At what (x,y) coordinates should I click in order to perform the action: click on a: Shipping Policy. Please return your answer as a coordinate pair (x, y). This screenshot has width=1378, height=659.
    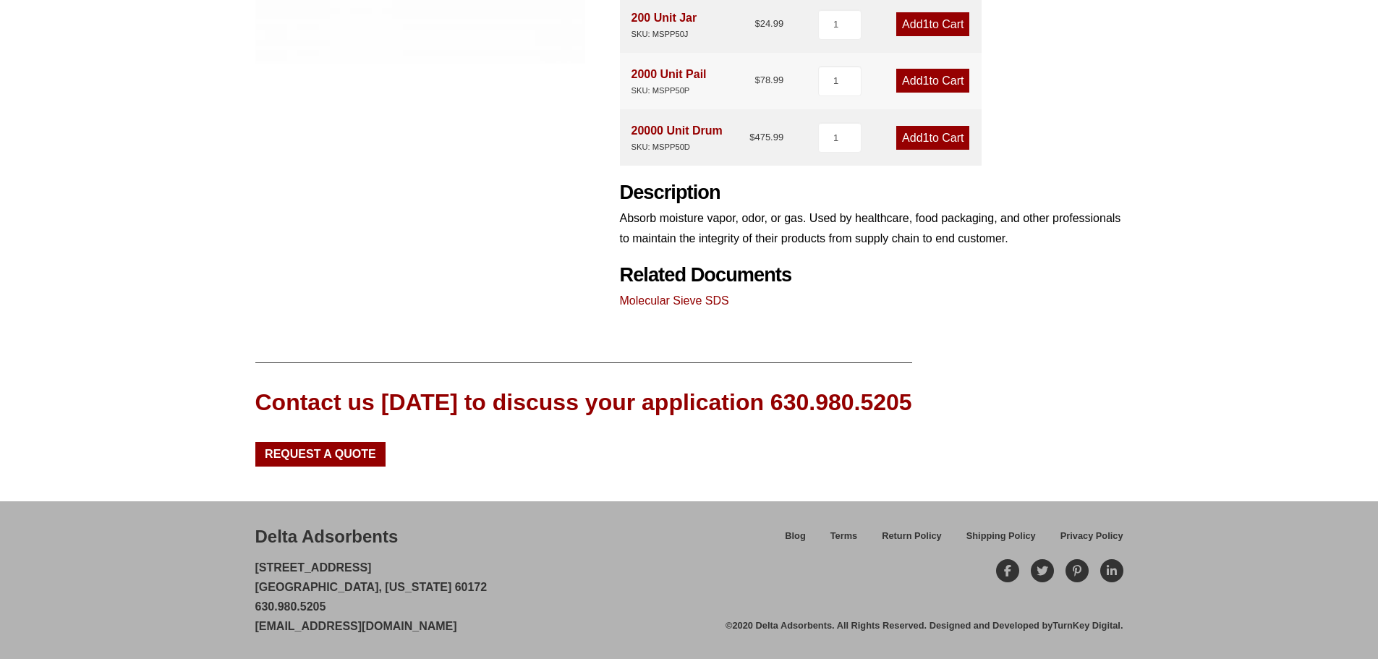
    Looking at the image, I should click on (1001, 541).